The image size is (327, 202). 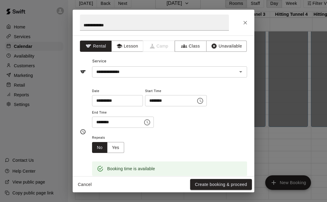 I want to click on button: Class, so click(x=191, y=46).